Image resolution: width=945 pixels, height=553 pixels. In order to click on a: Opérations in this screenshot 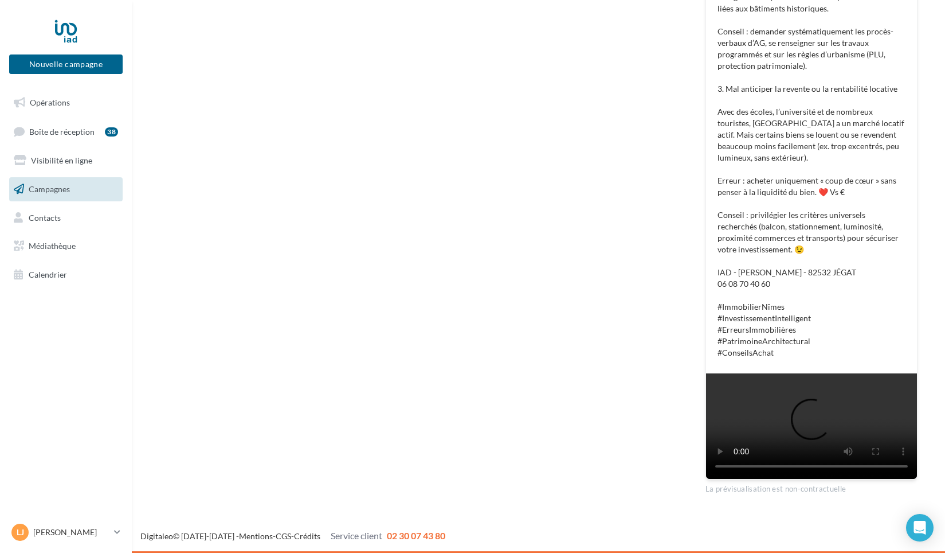, I will do `click(66, 103)`.